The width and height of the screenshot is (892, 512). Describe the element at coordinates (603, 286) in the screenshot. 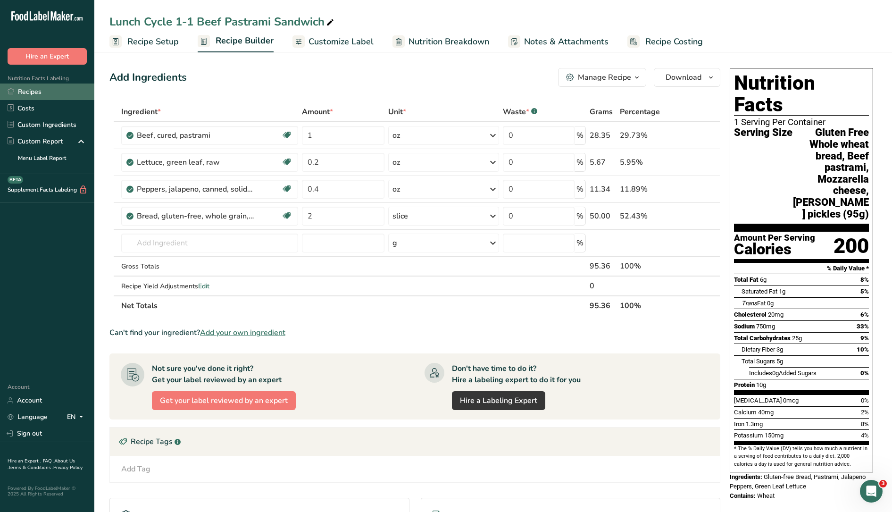

I see `div: 0` at that location.